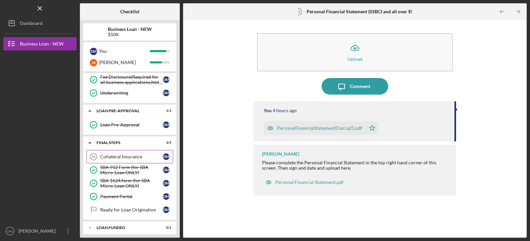 This screenshot has height=241, width=530. I want to click on div: LOAN PRE-APPROVAL, so click(125, 111).